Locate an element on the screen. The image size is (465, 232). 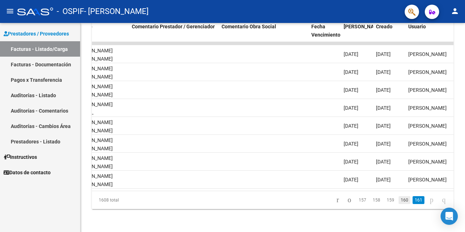
a: 161 is located at coordinates (418, 200).